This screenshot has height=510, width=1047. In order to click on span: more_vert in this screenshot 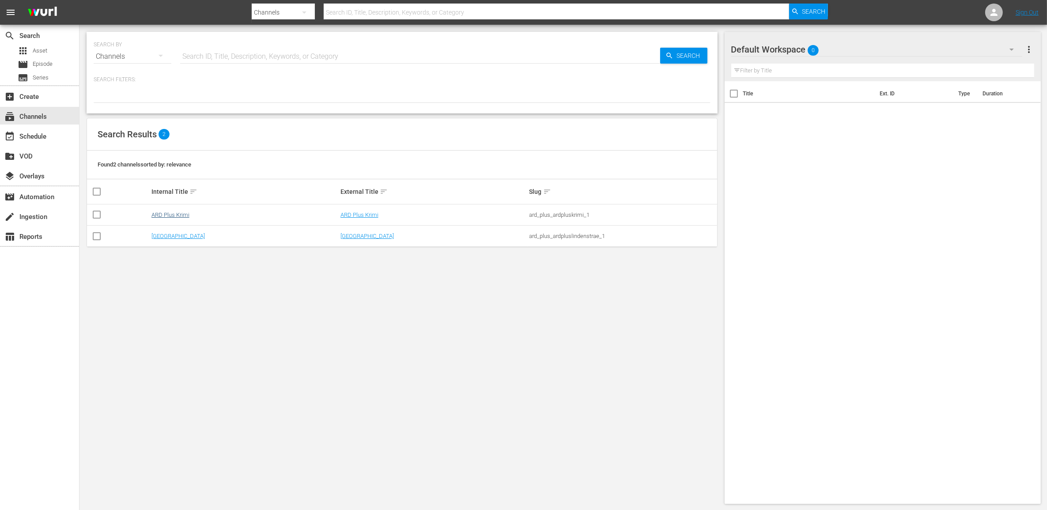, I will do `click(1028, 49)`.